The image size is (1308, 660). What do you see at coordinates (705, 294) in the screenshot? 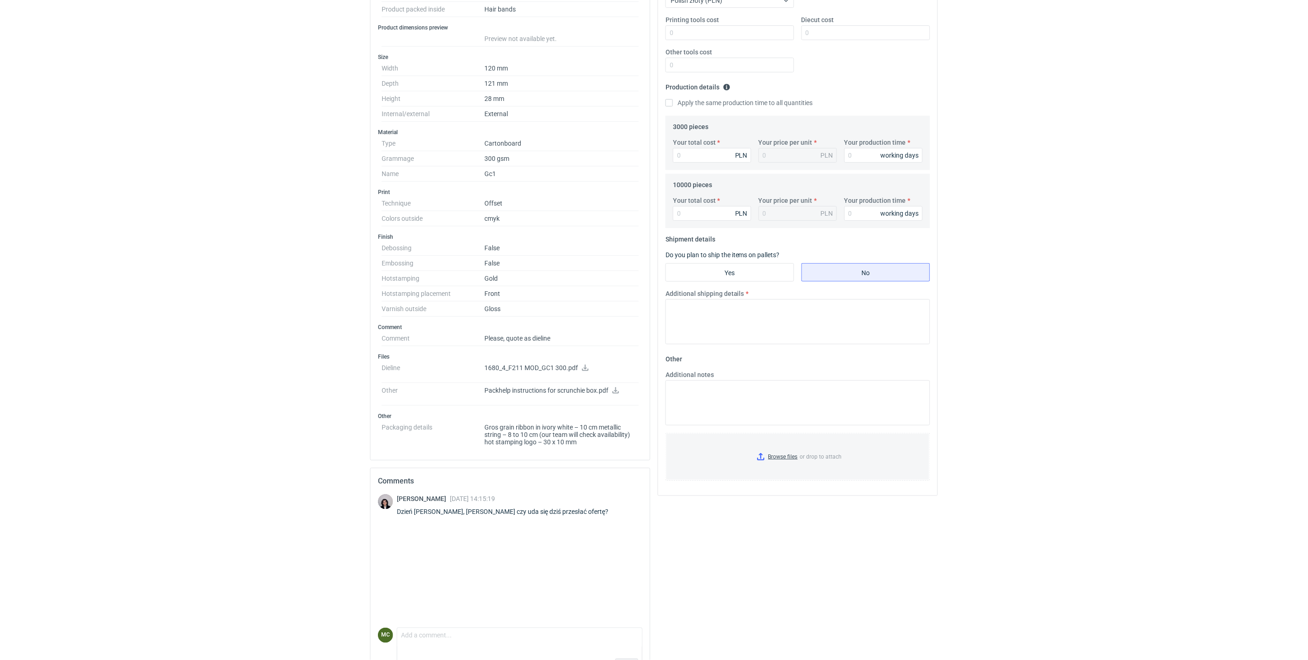
I see `label: Additional shipping details` at bounding box center [705, 294].